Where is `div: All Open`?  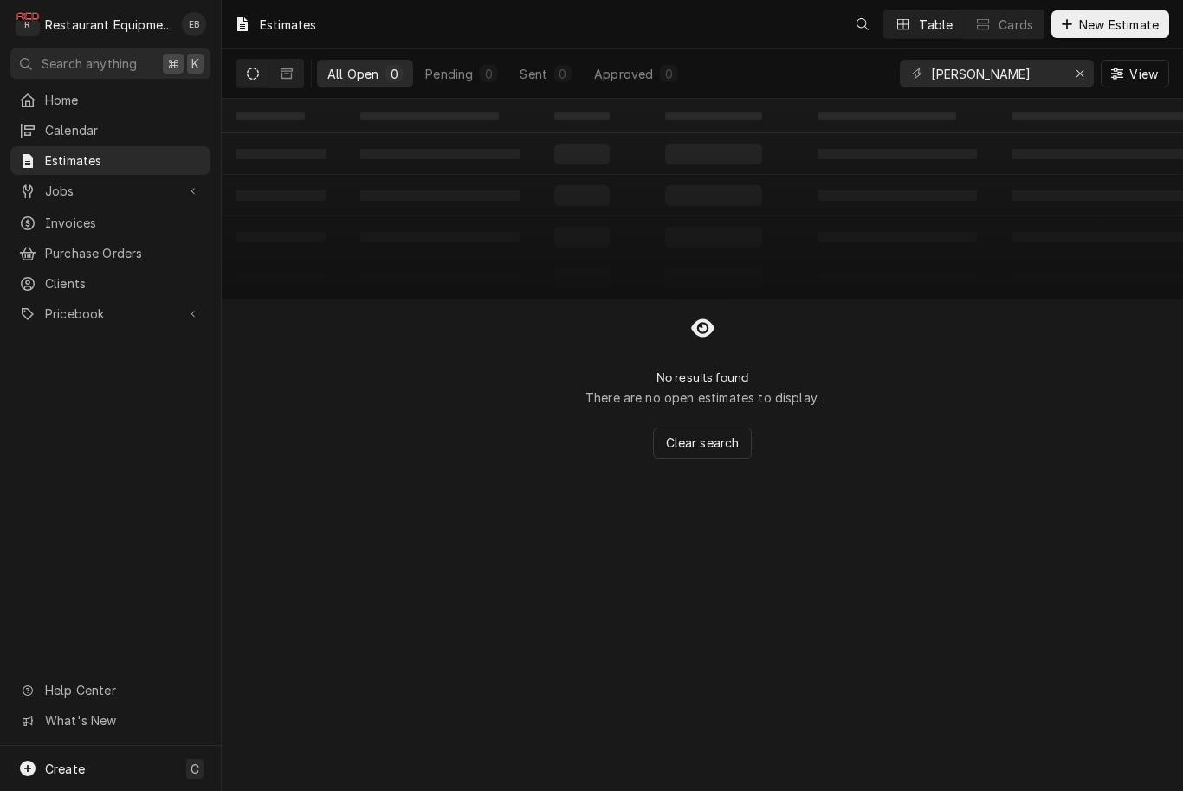 div: All Open is located at coordinates (352, 74).